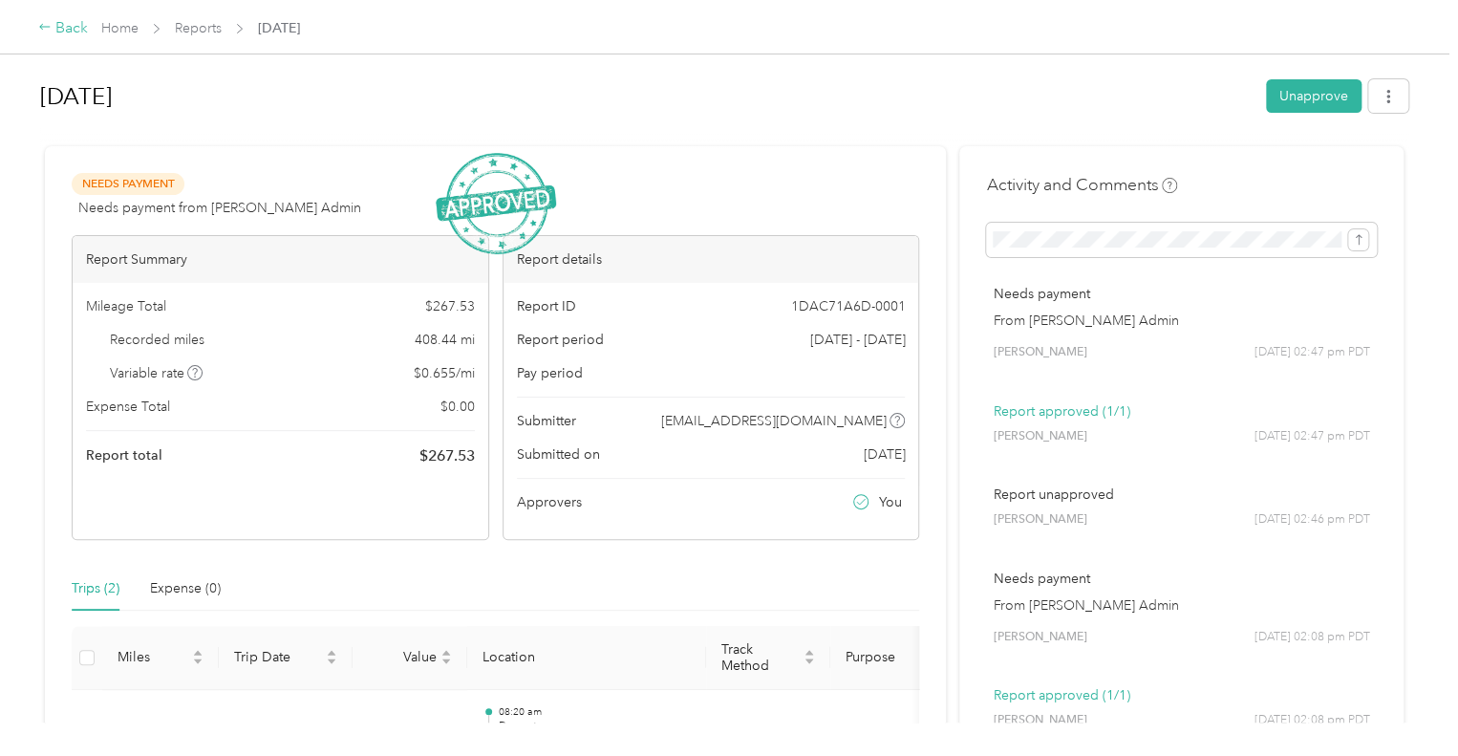 This screenshot has height=756, width=1458. What do you see at coordinates (185, 589) in the screenshot?
I see `div: Expense (0)` at bounding box center [185, 589].